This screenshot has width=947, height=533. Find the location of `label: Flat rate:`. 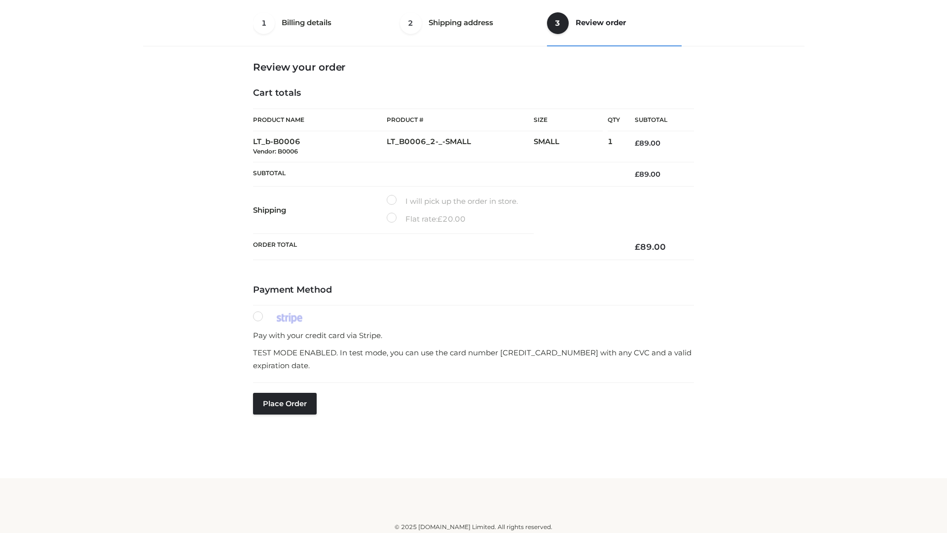

label: Flat rate: is located at coordinates (426, 219).